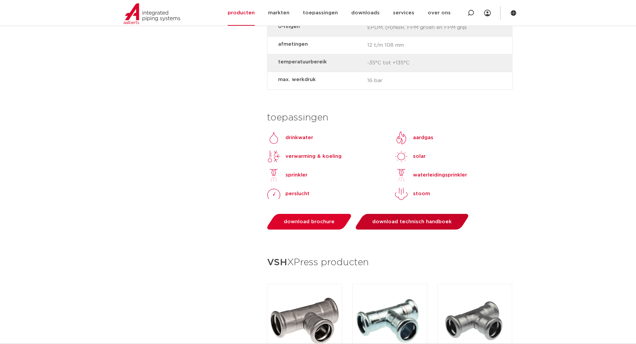 The height and width of the screenshot is (344, 636). I want to click on span: 16 bar, so click(420, 81).